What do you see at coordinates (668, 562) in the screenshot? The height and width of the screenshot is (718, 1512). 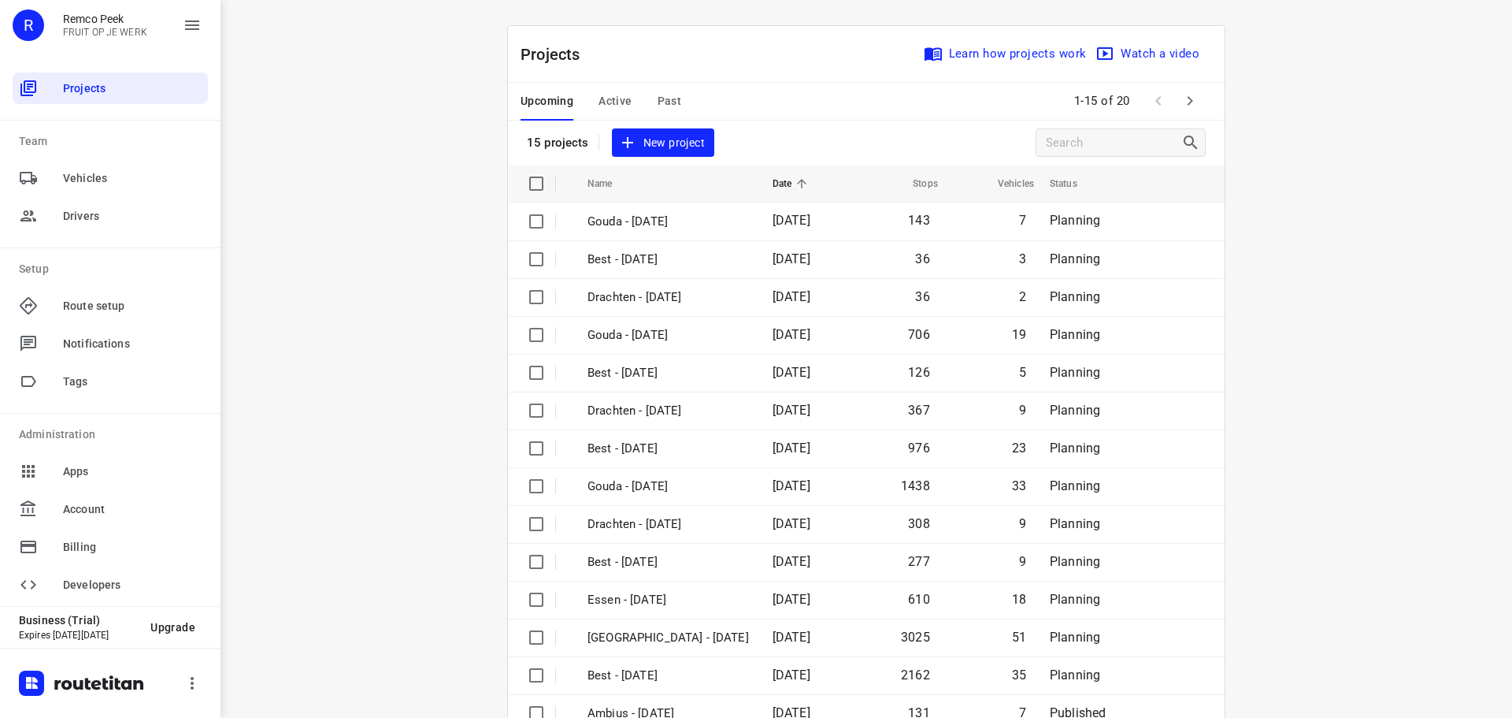 I see `p: Best - Tuesday` at bounding box center [668, 562].